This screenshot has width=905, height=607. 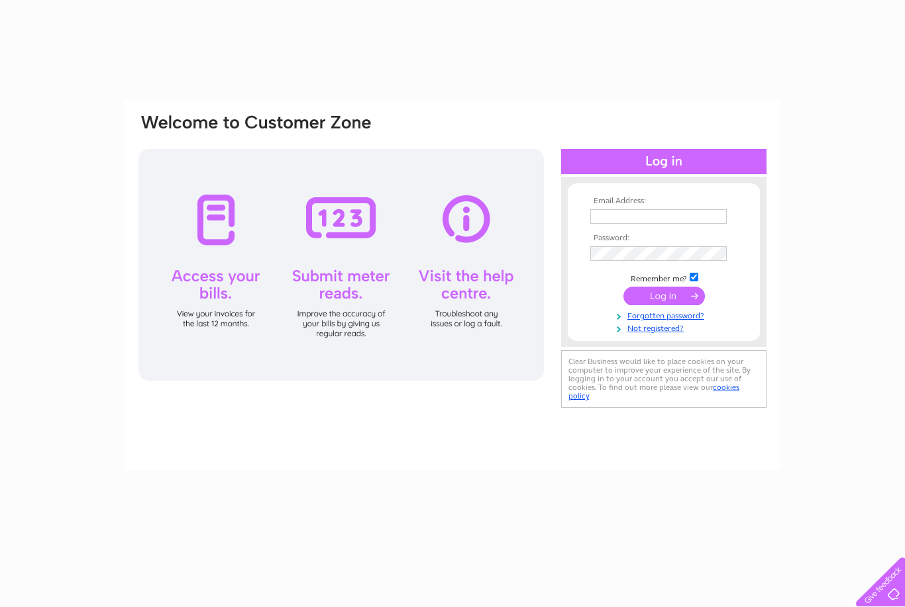 What do you see at coordinates (665, 315) in the screenshot?
I see `a: Forgotten password?` at bounding box center [665, 315].